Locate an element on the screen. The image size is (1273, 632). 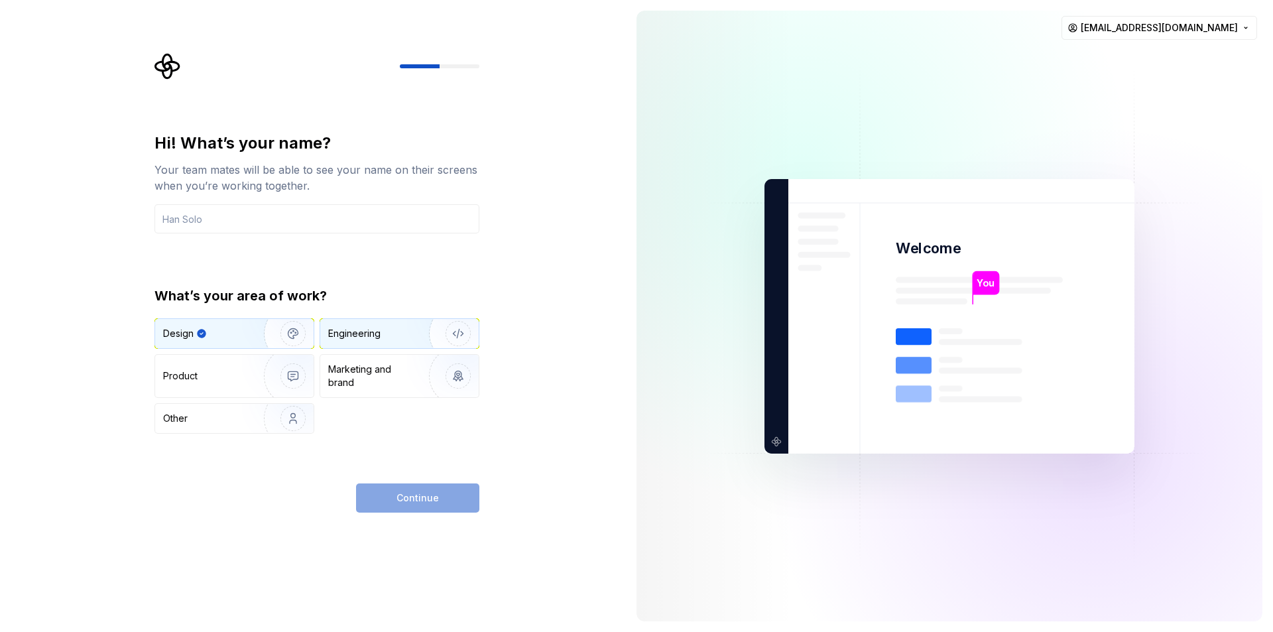
div: Design is located at coordinates (178, 334).